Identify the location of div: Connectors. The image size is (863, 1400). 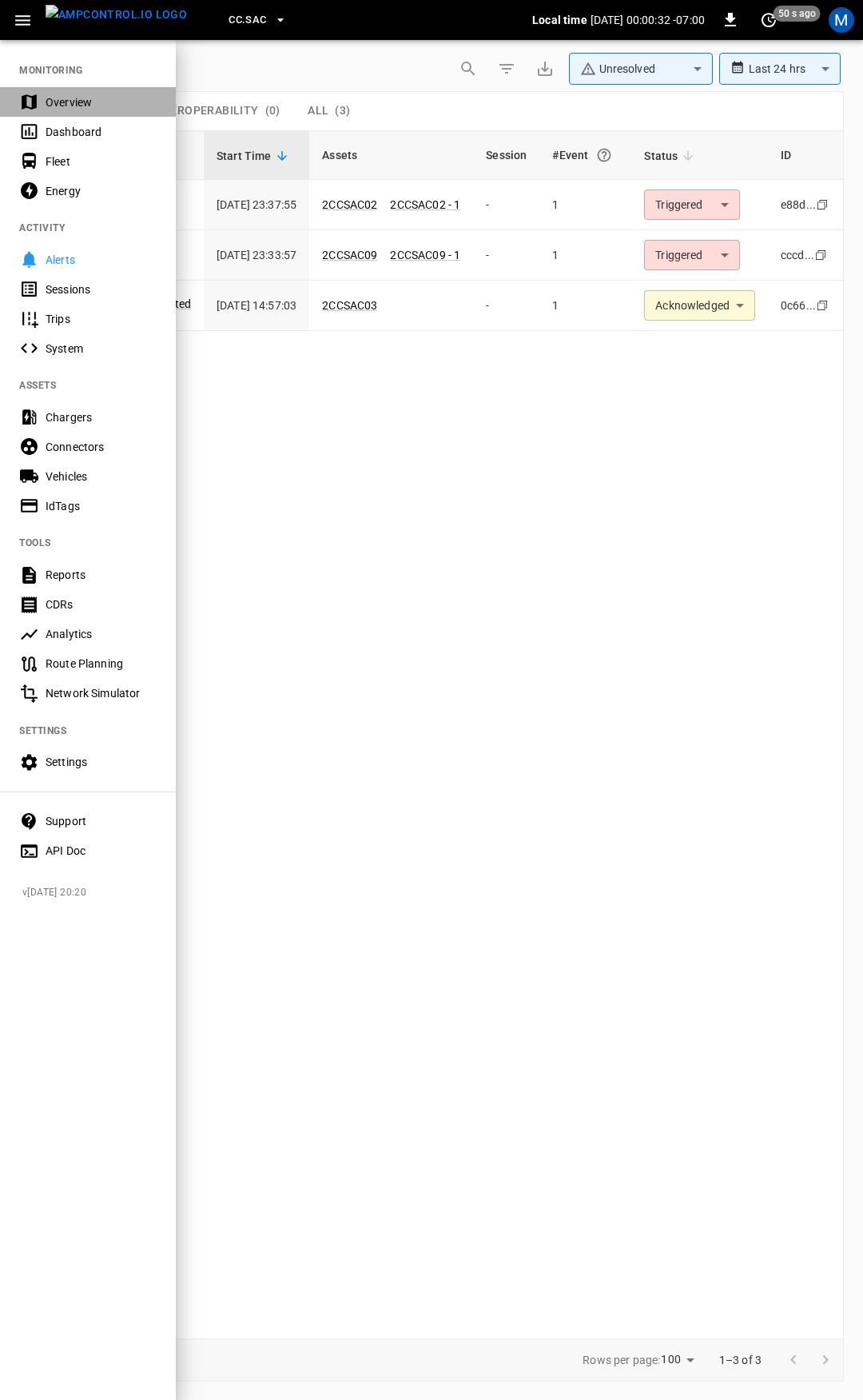
(100, 447).